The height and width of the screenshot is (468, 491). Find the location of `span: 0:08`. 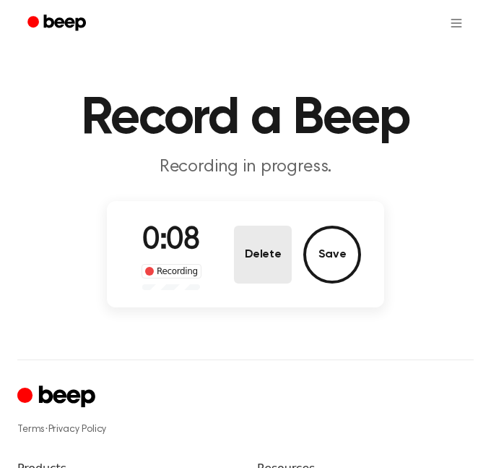

span: 0:08 is located at coordinates (171, 241).